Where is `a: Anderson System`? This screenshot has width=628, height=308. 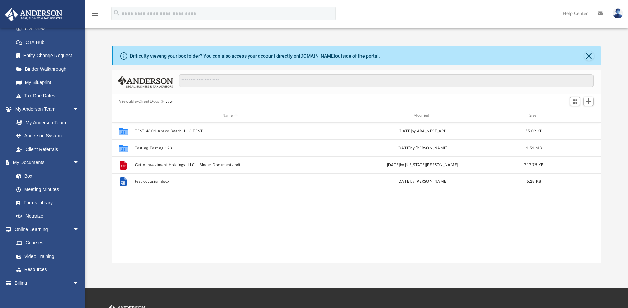
a: Anderson System is located at coordinates (48, 136).